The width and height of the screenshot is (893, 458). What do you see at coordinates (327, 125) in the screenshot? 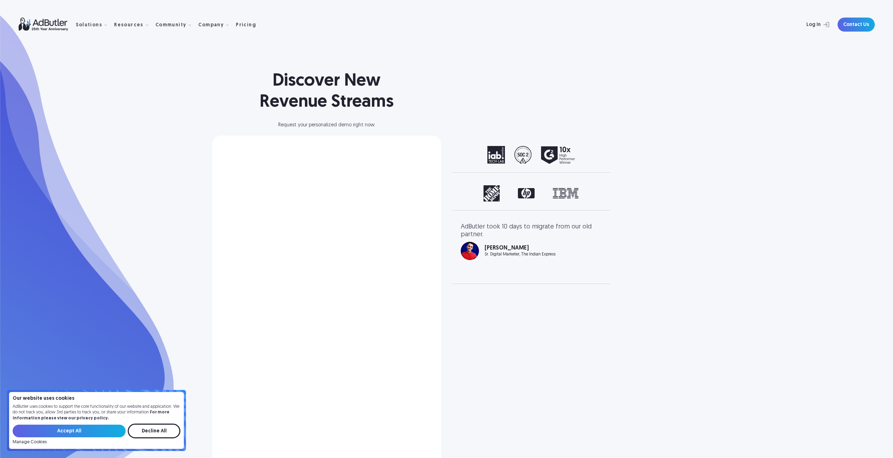
I see `div: Request your personalized demo right now.` at bounding box center [327, 125].